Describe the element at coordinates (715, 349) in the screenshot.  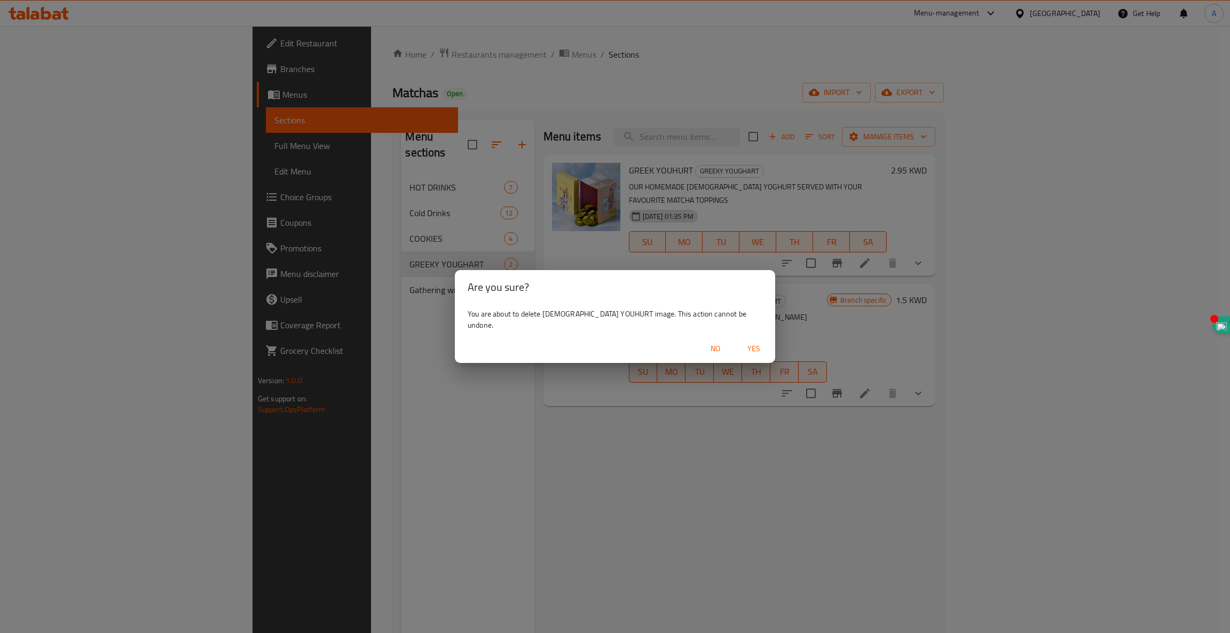
I see `span: No` at that location.